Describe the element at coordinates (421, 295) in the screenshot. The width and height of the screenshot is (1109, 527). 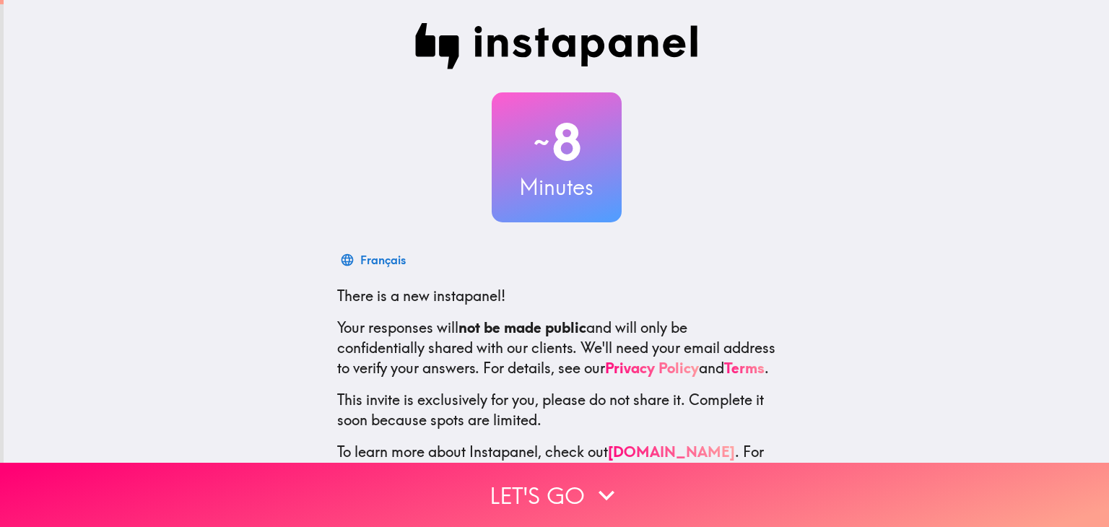
I see `span: There is a new instapanel!` at that location.